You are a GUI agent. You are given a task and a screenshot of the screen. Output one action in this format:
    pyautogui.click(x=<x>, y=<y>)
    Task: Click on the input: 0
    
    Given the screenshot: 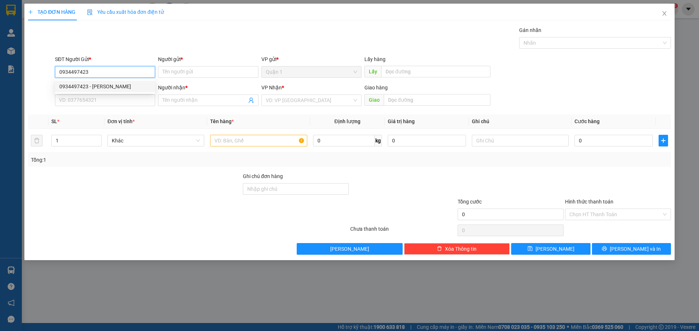 What is the action you would take?
    pyautogui.click(x=426, y=141)
    